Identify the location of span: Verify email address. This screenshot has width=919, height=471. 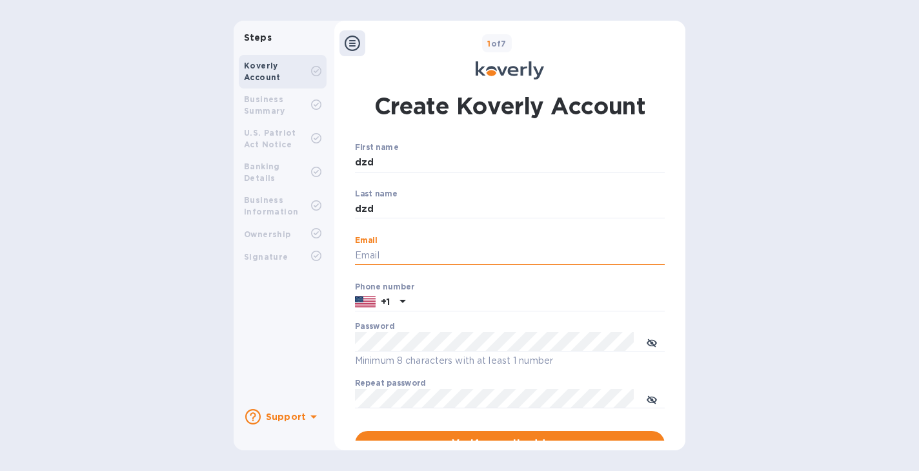
(510, 443).